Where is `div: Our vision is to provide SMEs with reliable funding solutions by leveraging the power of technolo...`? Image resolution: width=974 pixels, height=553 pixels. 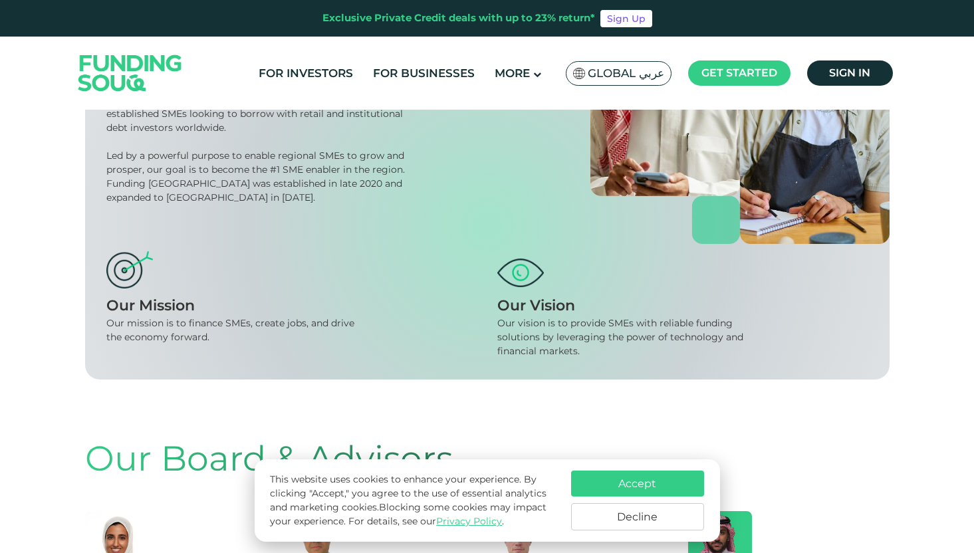
div: Our vision is to provide SMEs with reliable funding solutions by leveraging the power of technolo... is located at coordinates (627, 337).